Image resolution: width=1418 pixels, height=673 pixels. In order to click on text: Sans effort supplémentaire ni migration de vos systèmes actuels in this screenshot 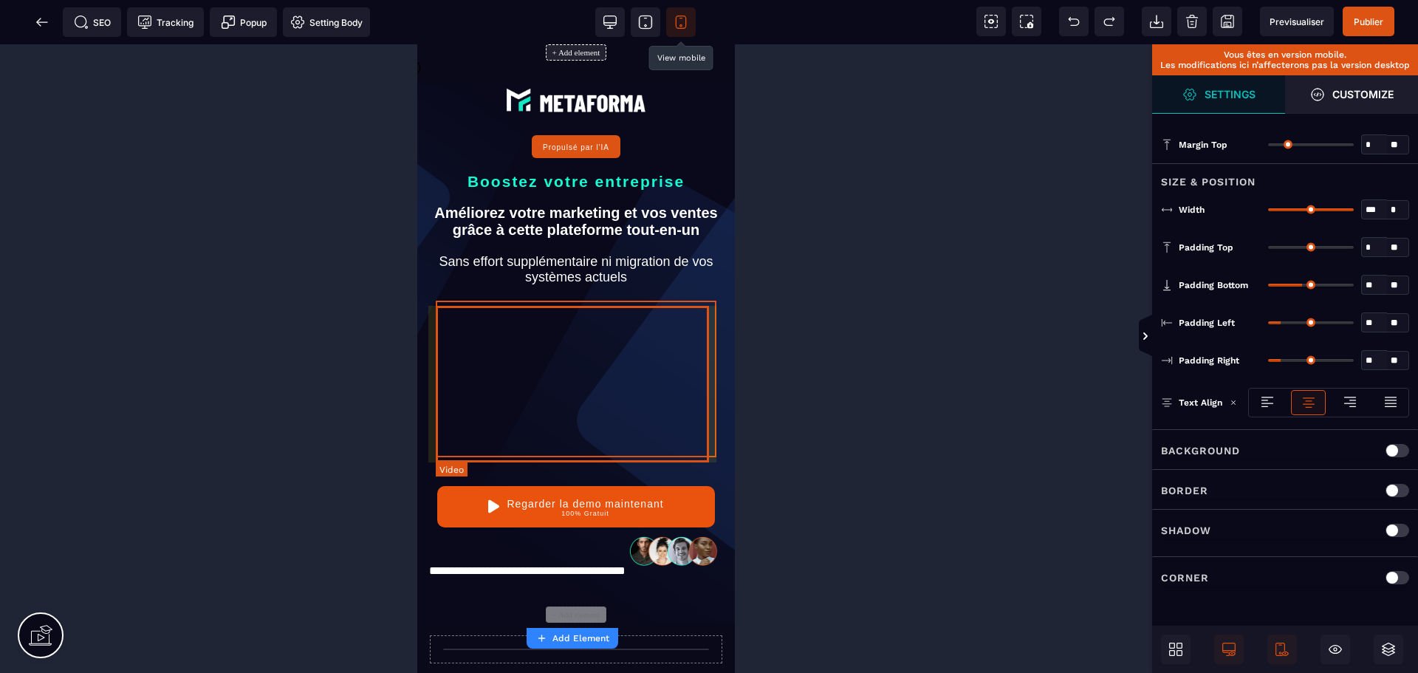, I will do `click(159, 225)`.